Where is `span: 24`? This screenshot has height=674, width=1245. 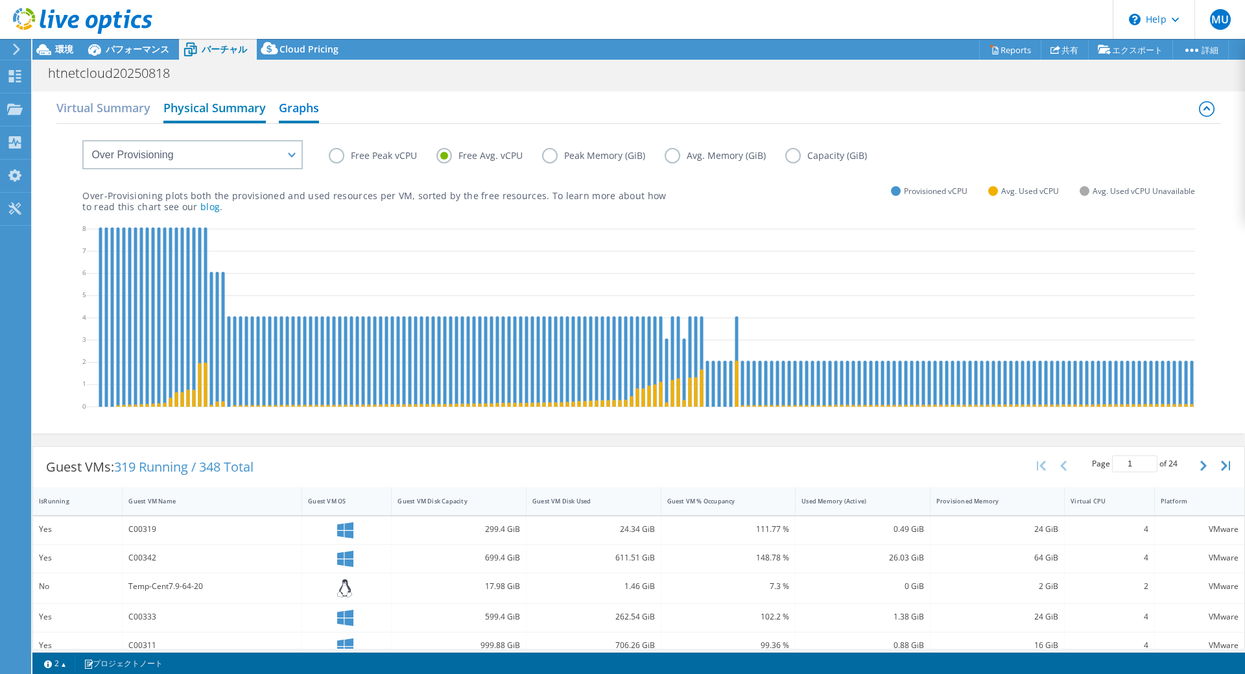 span: 24 is located at coordinates (1173, 463).